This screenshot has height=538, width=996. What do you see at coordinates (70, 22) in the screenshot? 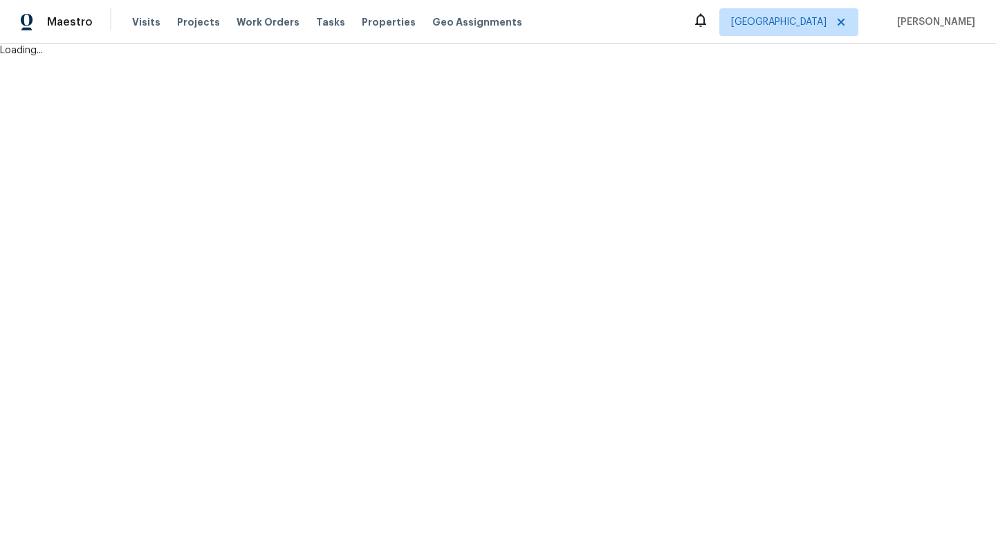
I see `span: Maestro` at bounding box center [70, 22].